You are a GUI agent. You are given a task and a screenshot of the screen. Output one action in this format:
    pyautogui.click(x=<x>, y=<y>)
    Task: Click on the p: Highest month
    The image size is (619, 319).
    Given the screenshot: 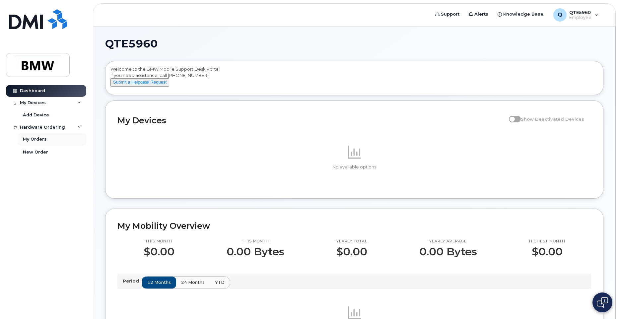 What is the action you would take?
    pyautogui.click(x=547, y=242)
    